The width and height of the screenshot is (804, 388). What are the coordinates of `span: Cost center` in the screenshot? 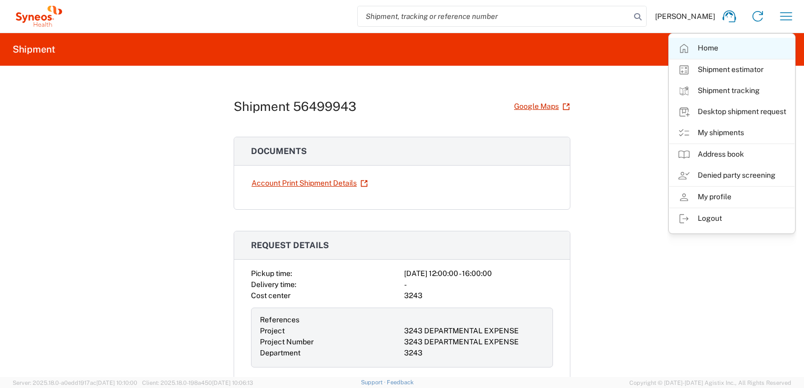 It's located at (270, 296).